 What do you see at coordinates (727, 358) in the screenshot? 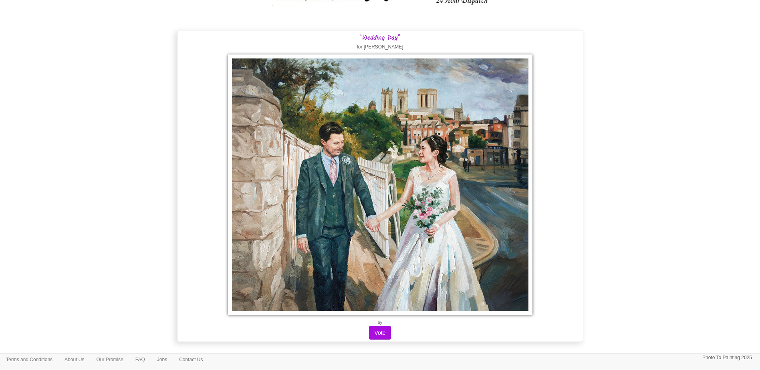
I see `p: Photo To Painting 2025` at bounding box center [727, 358].